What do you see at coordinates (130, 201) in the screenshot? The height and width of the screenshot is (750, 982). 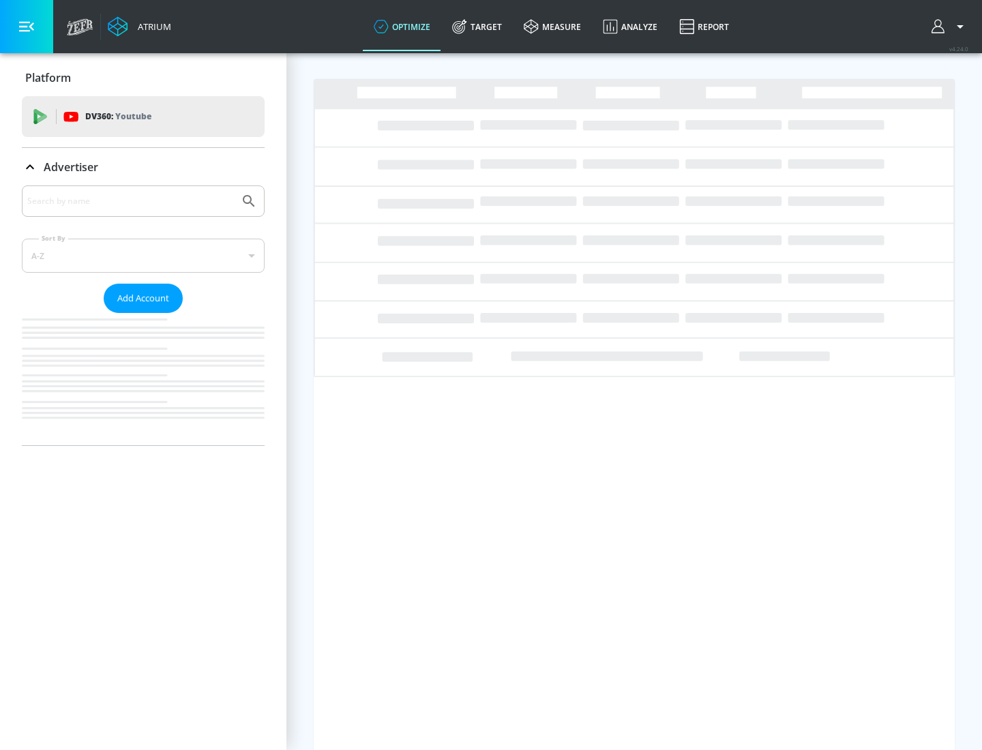 I see `input: Search by name` at bounding box center [130, 201].